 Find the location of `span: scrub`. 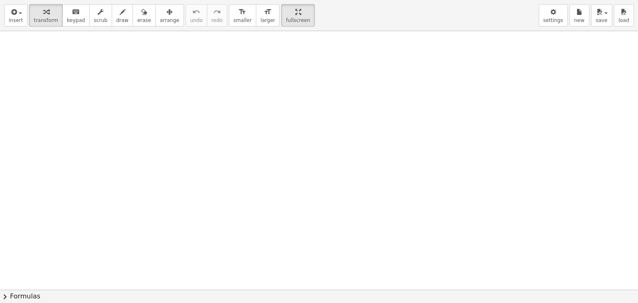

span: scrub is located at coordinates (101, 20).